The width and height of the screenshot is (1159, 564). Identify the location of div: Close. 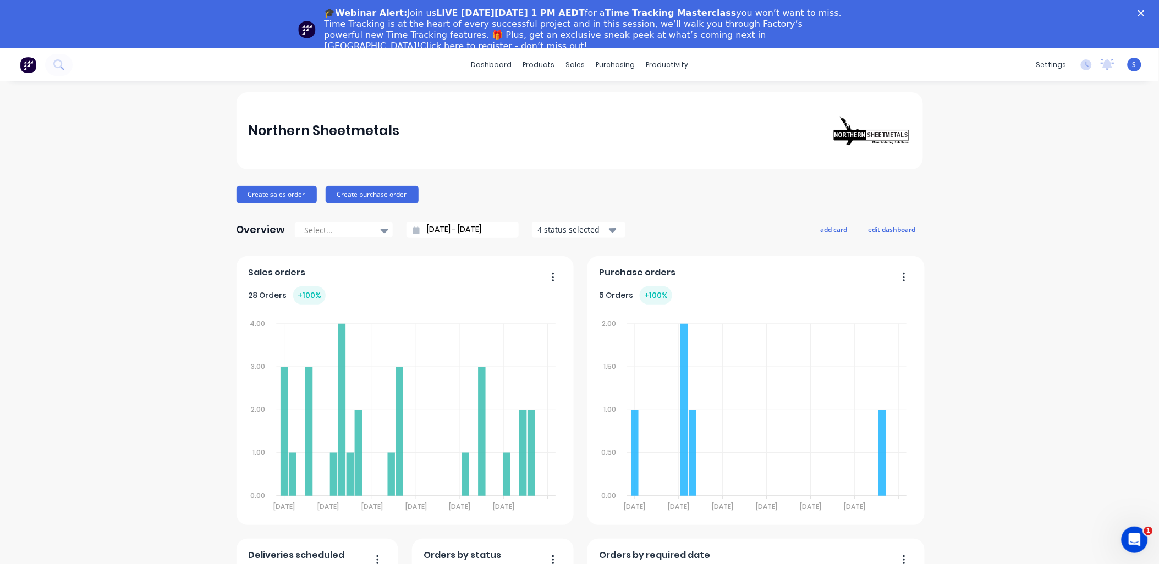
(1143, 13).